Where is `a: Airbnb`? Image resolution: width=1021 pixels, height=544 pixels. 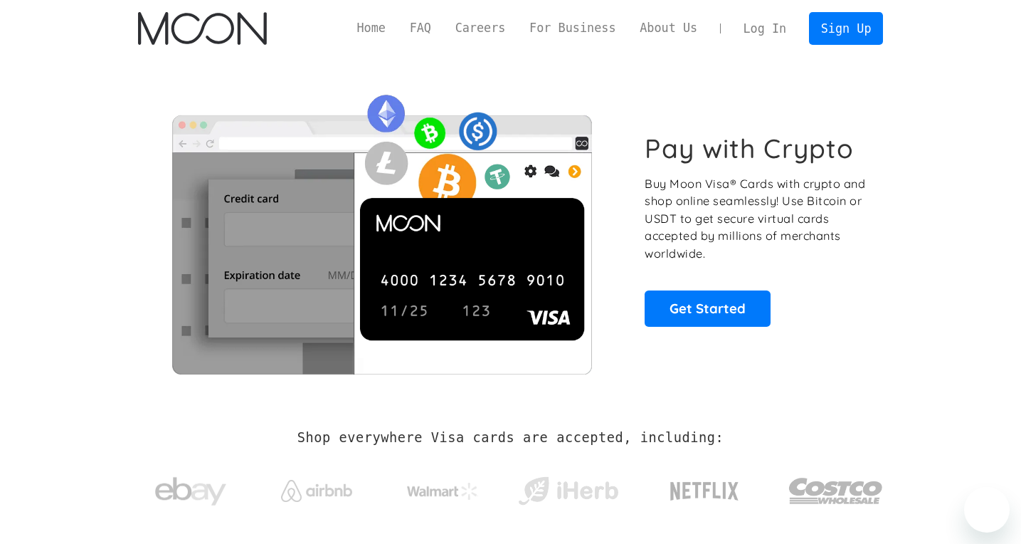 a: Airbnb is located at coordinates (316, 487).